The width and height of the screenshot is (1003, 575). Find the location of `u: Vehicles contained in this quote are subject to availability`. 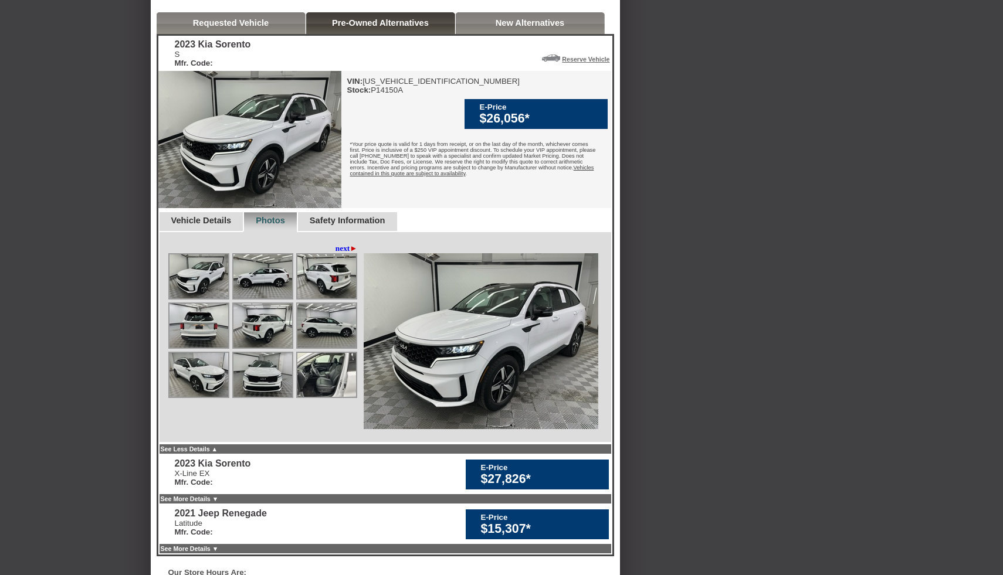

u: Vehicles contained in this quote are subject to availability is located at coordinates (472, 171).